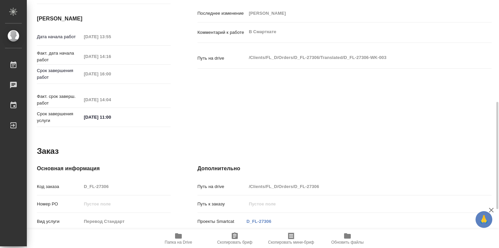  Describe the element at coordinates (291, 239) in the screenshot. I see `button: Скопировать мини-бриф` at that location.